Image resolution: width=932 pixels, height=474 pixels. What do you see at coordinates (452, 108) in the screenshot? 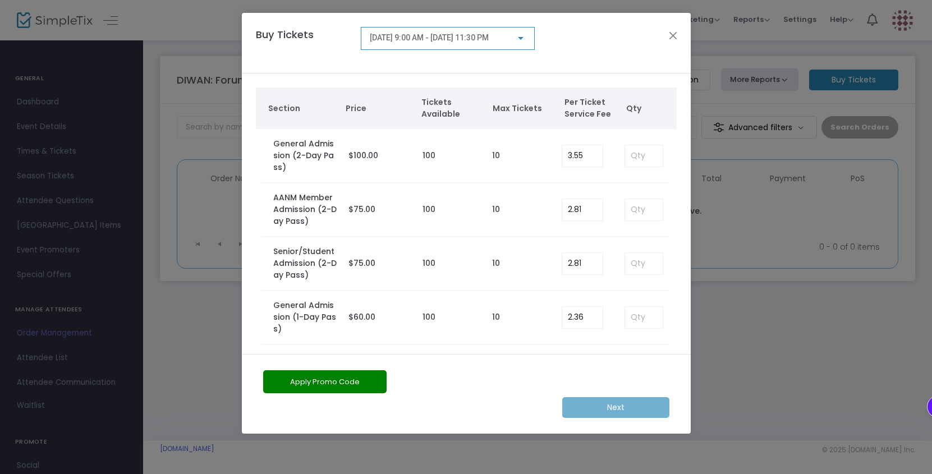
I see `span: Tickets Available` at bounding box center [452, 108].